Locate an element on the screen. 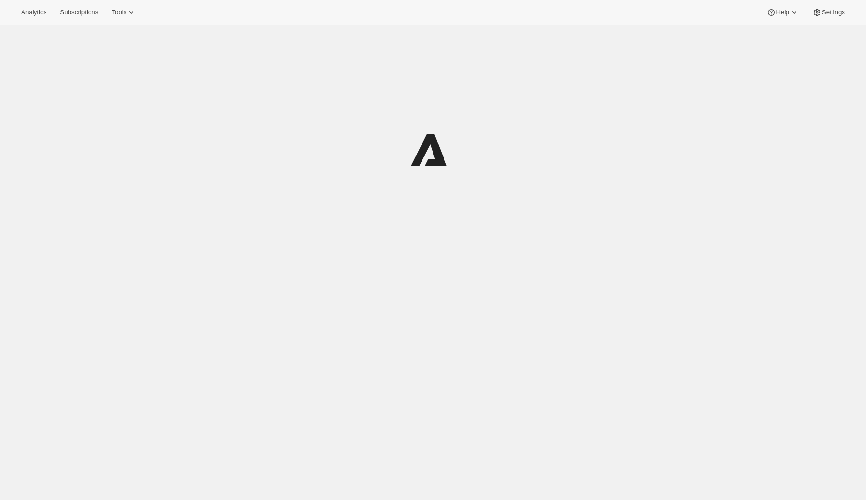 Image resolution: width=866 pixels, height=500 pixels. button: Help is located at coordinates (782, 12).